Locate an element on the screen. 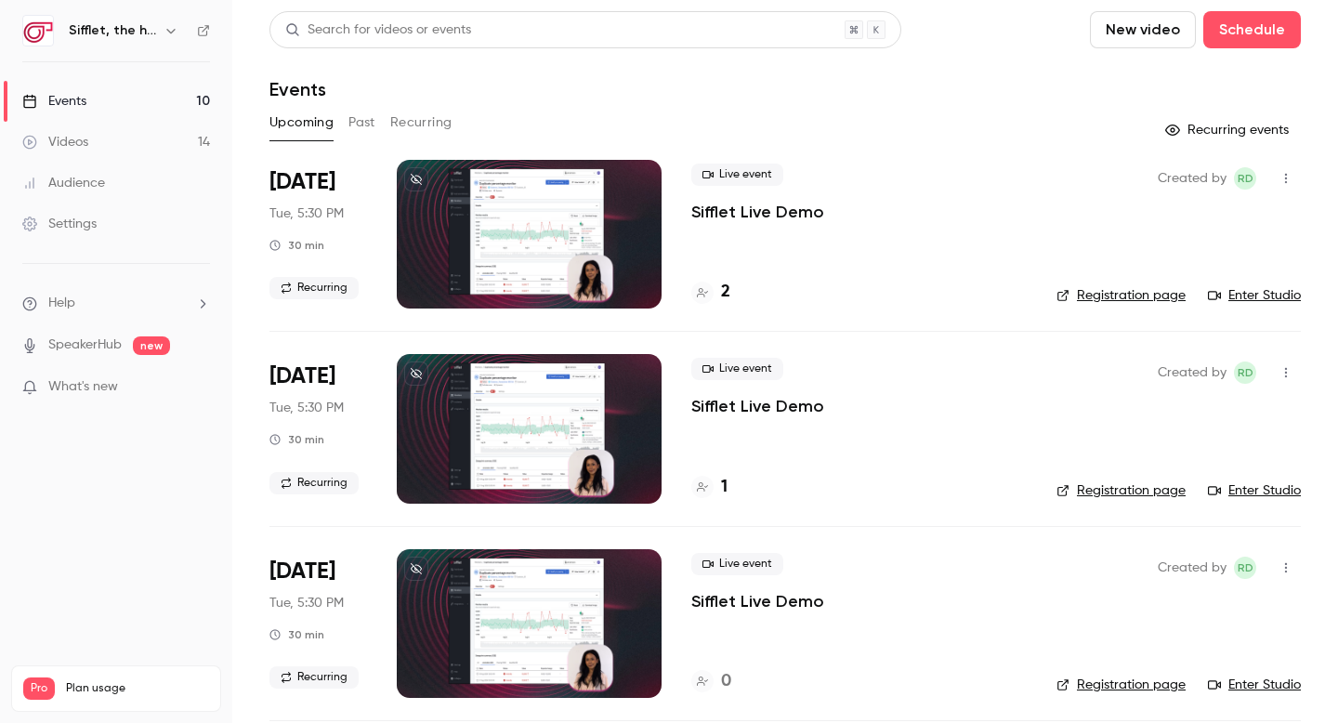 Image resolution: width=1338 pixels, height=723 pixels. img: Sifflet, the holistic data observability platform is located at coordinates (38, 31).